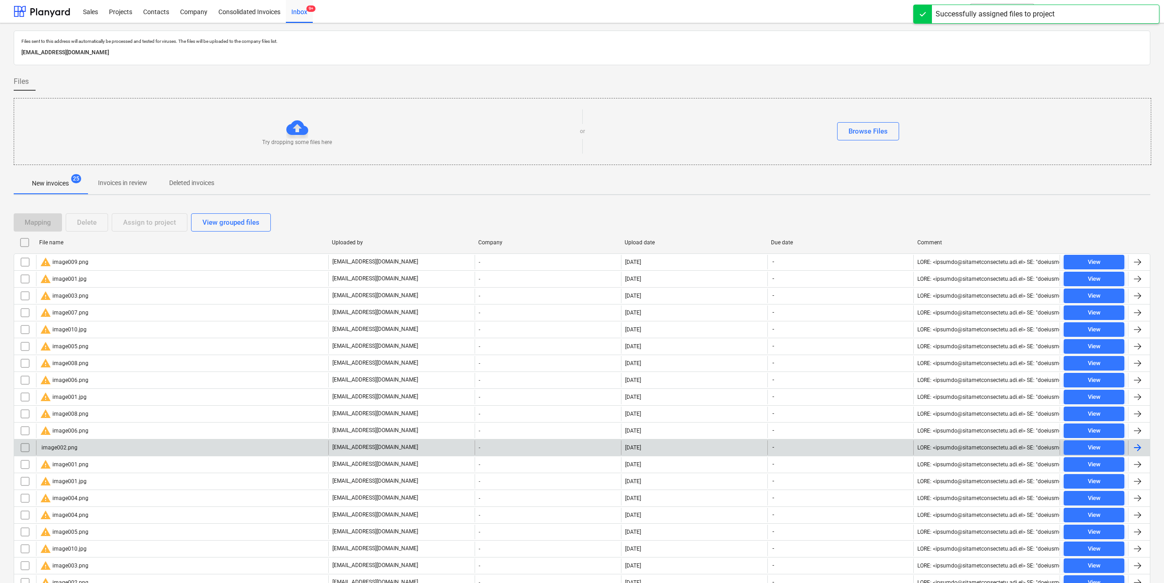 The width and height of the screenshot is (1164, 583). I want to click on button: View grouped files, so click(231, 223).